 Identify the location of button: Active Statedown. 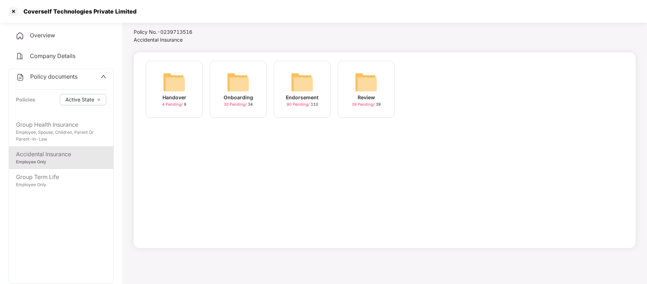
(83, 100).